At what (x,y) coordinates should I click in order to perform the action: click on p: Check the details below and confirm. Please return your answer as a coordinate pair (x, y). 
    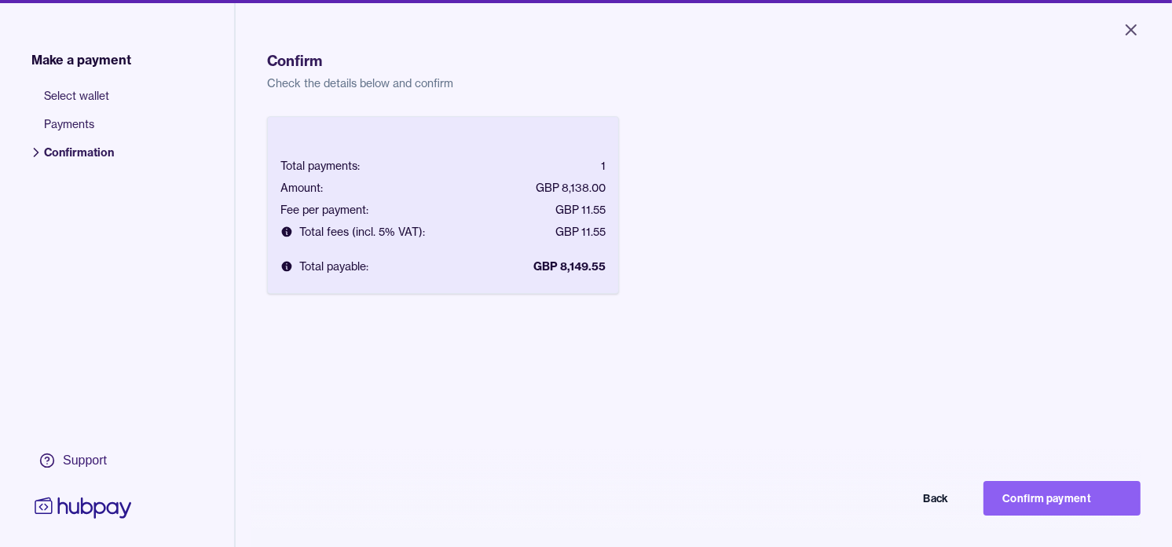
    Looking at the image, I should click on (704, 83).